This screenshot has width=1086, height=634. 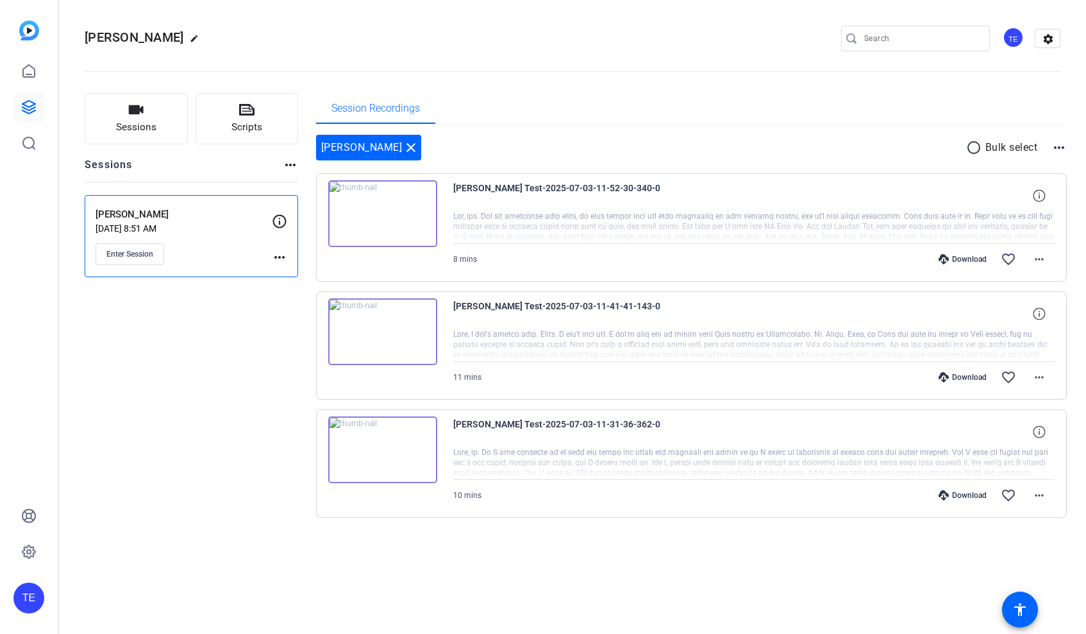 I want to click on mat-icon: settings, so click(x=1049, y=39).